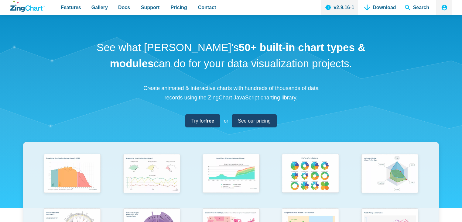 The height and width of the screenshot is (222, 462). What do you see at coordinates (124, 7) in the screenshot?
I see `span: Docs` at bounding box center [124, 7].